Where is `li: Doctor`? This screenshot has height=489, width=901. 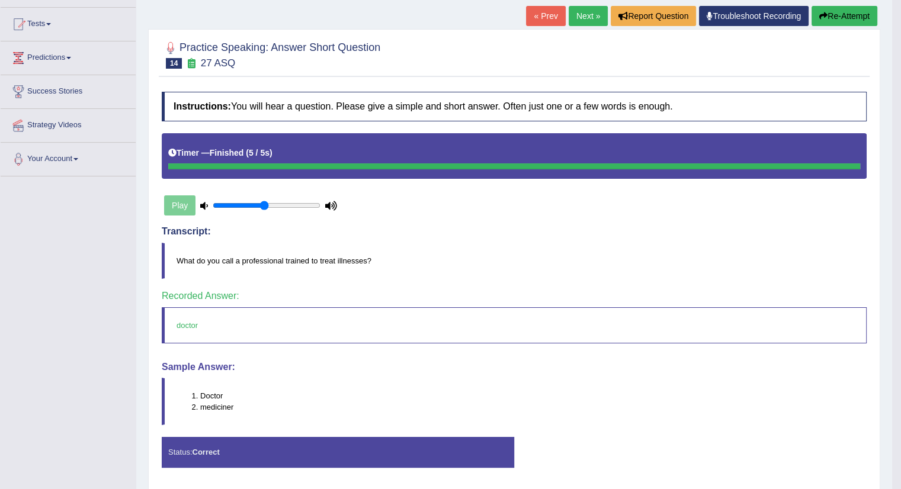 li: Doctor is located at coordinates (533, 396).